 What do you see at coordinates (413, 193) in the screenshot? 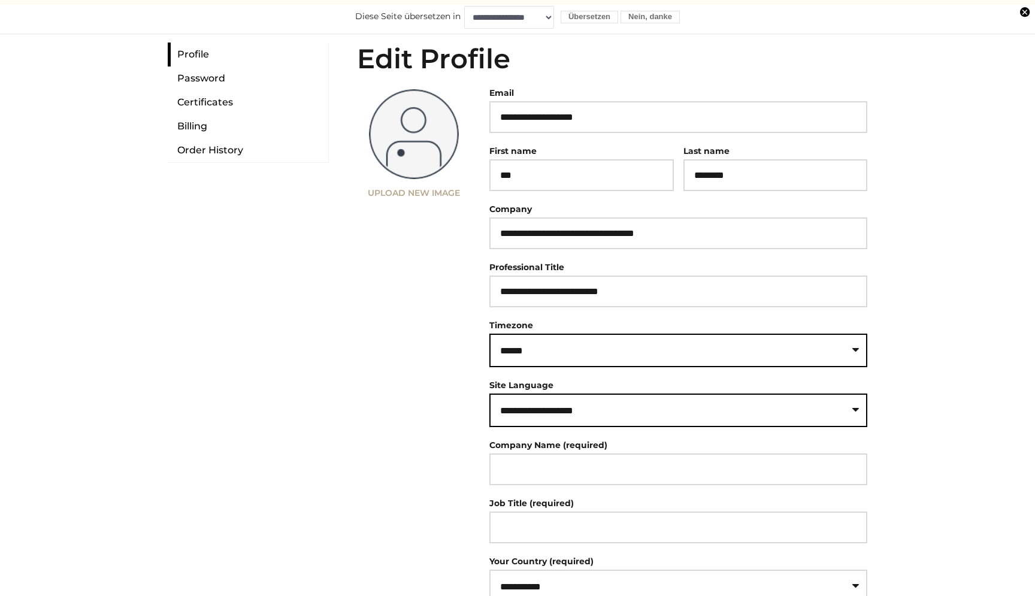
I see `label: Upload New Image` at bounding box center [413, 193].